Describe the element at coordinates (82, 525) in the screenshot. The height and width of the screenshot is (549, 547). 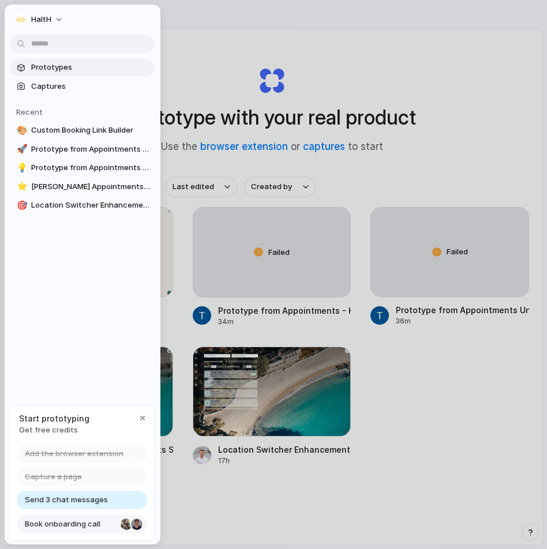
I see `a: Book onboarding call` at that location.